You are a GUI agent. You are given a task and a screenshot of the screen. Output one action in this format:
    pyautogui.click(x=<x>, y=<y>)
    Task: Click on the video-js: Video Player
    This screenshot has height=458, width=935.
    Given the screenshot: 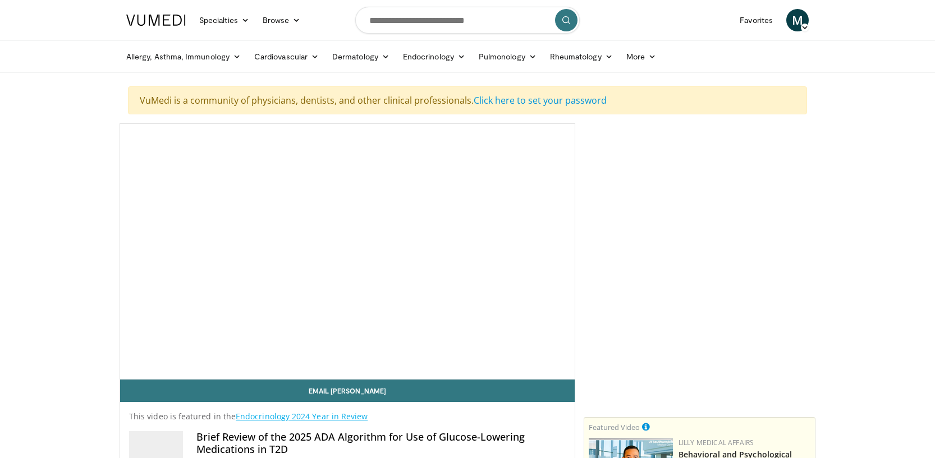 What is the action you would take?
    pyautogui.click(x=347, y=252)
    